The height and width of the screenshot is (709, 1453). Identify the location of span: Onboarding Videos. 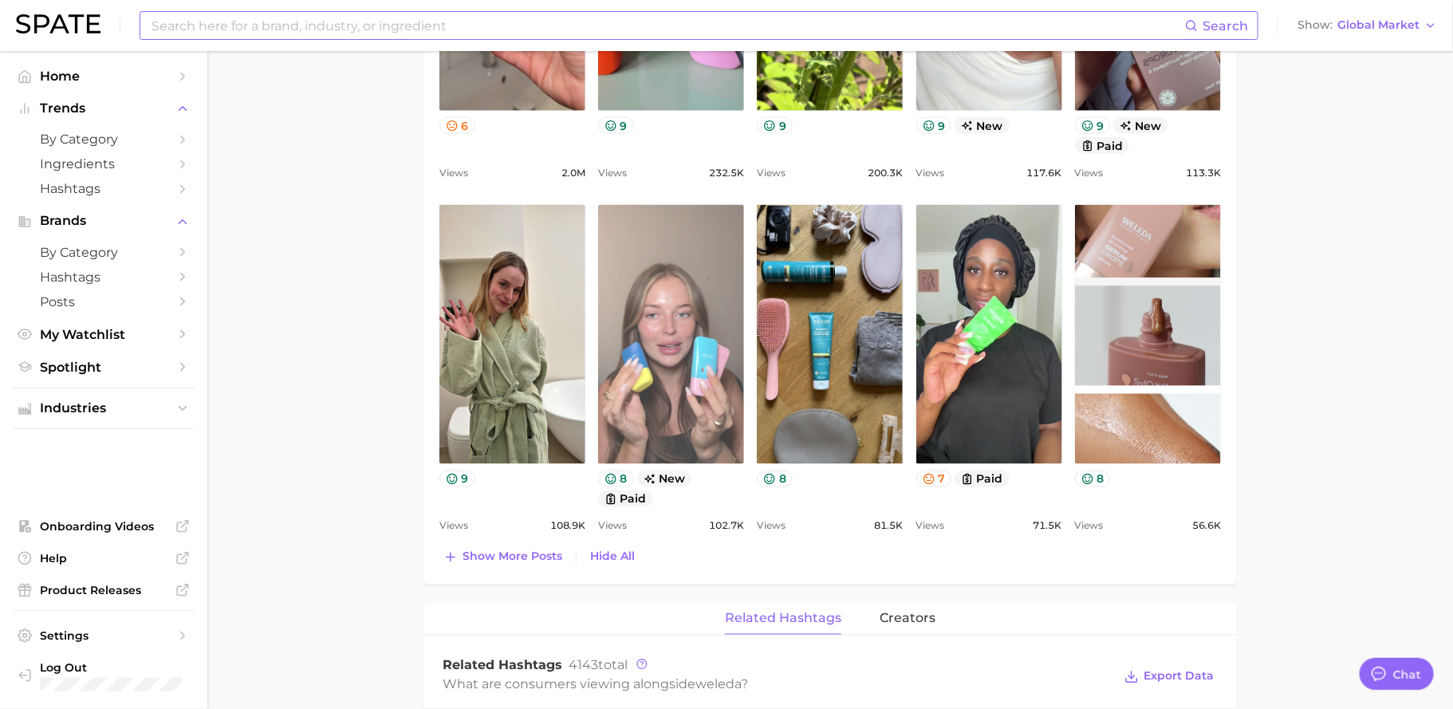
(104, 526).